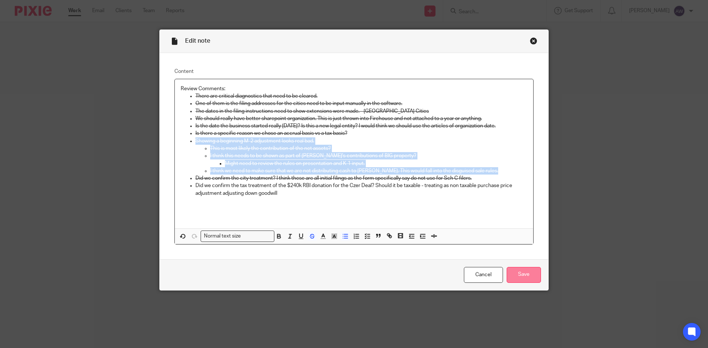 This screenshot has width=708, height=348. I want to click on s: This is most likely the contribution of the net assets?, so click(270, 149).